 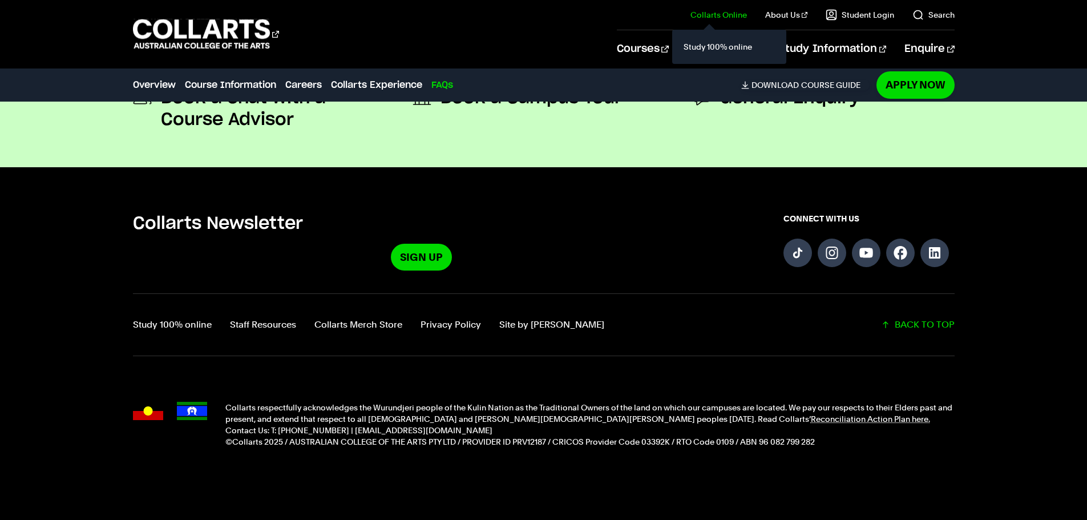 What do you see at coordinates (935, 253) in the screenshot?
I see `a: Follow us on LinkedIn` at bounding box center [935, 253].